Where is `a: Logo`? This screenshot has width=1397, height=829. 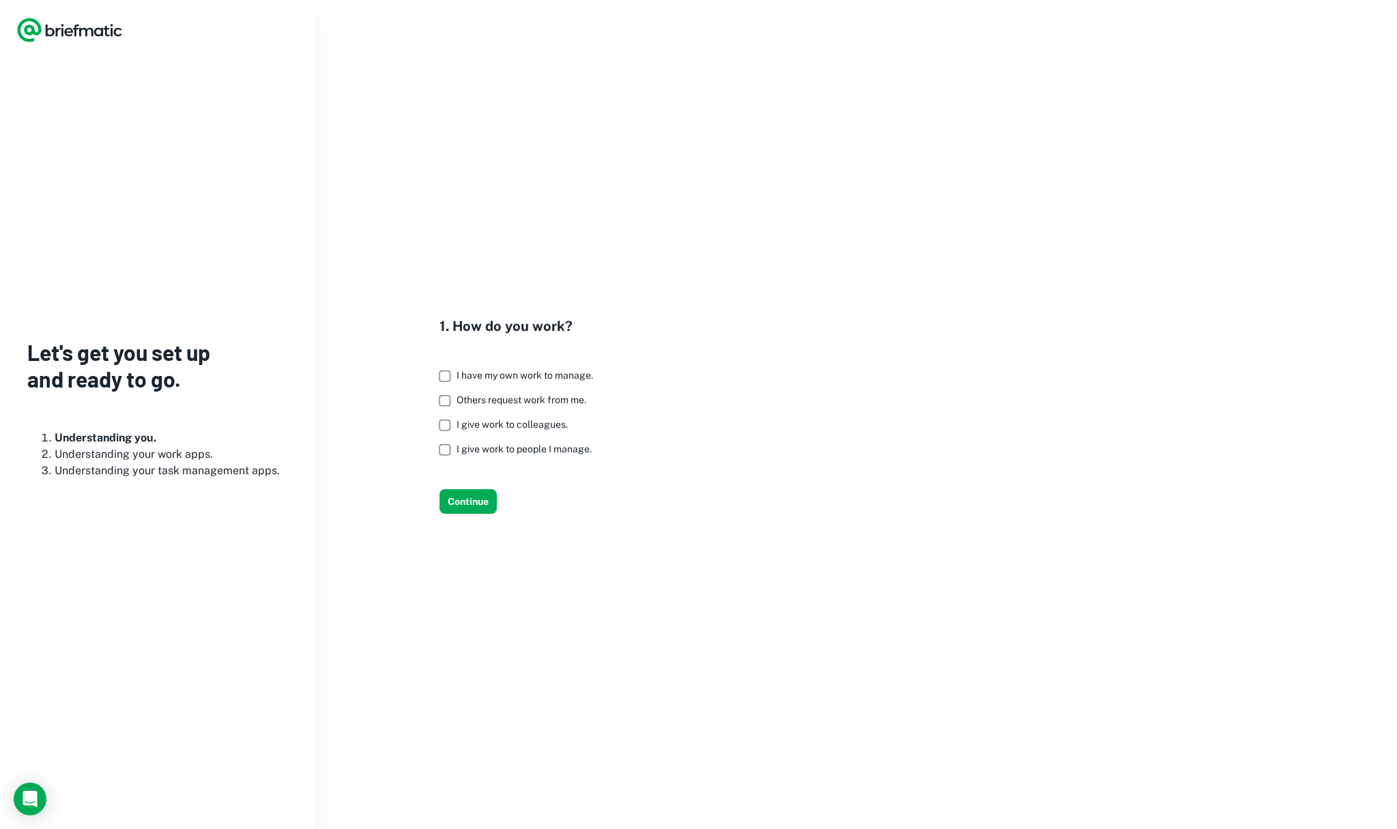
a: Logo is located at coordinates (70, 30).